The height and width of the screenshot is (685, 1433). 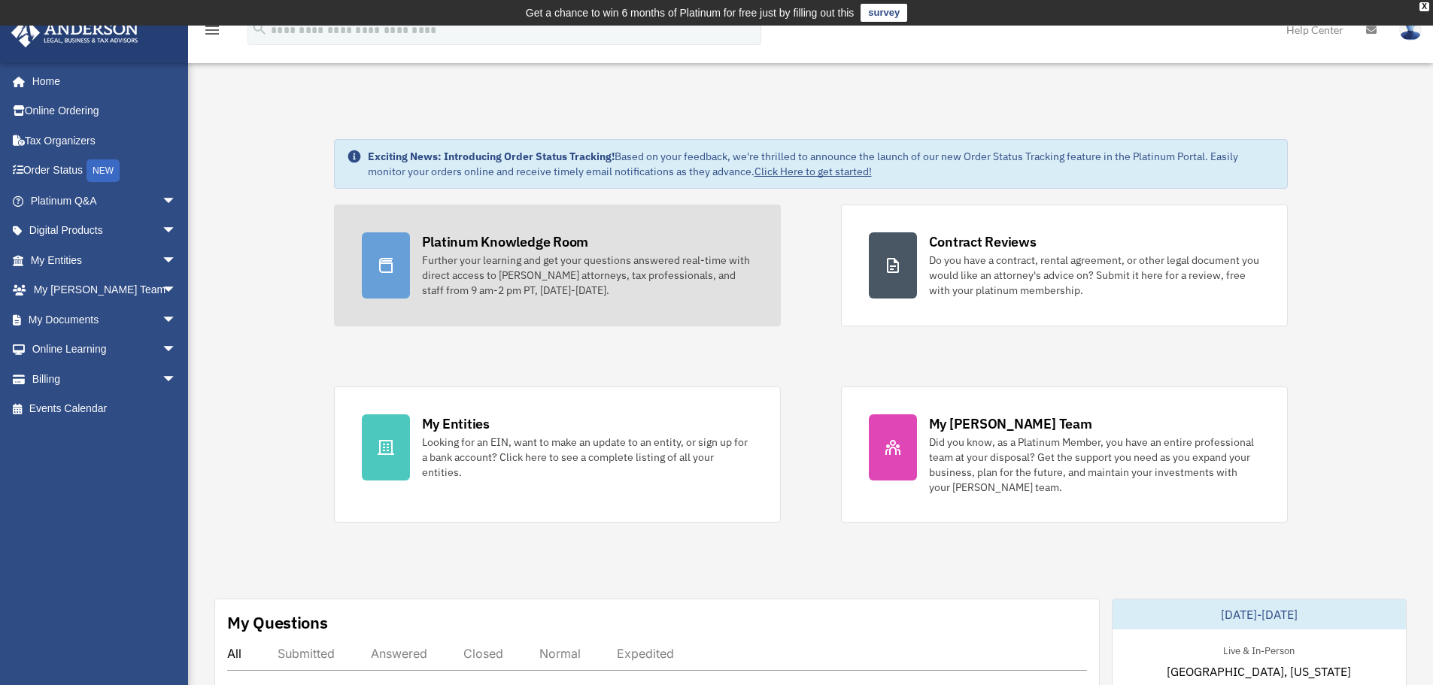 I want to click on div: My Questions, so click(x=278, y=623).